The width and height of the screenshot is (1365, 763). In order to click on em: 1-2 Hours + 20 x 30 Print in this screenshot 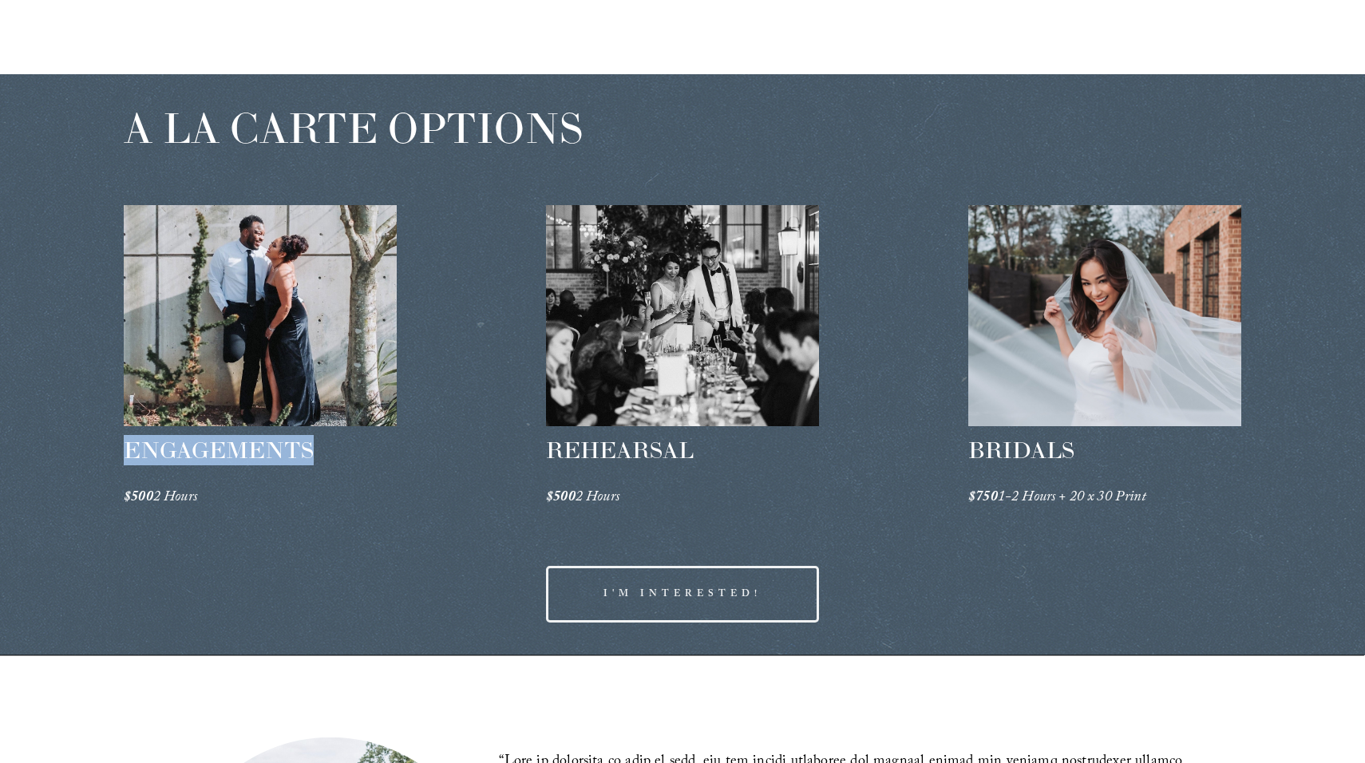, I will do `click(1072, 498)`.